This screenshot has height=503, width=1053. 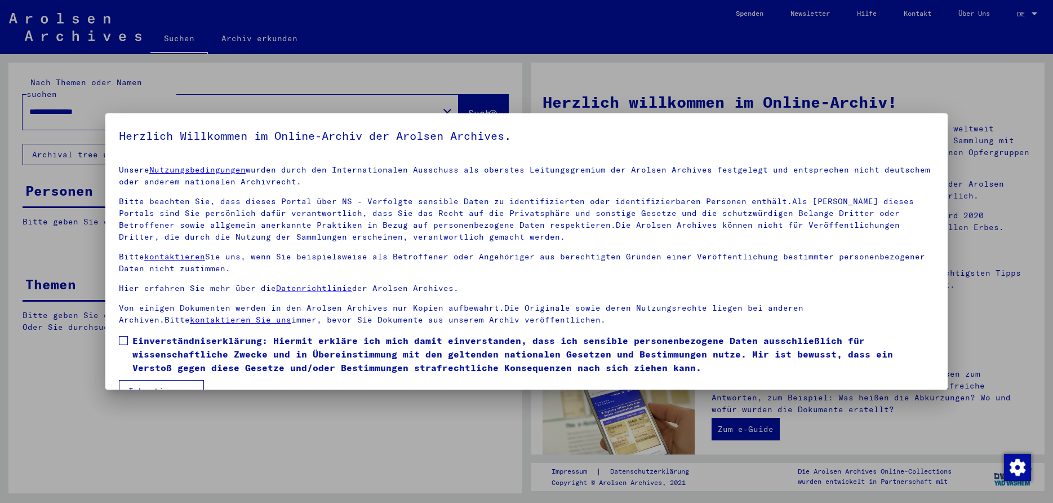 What do you see at coordinates (526, 263) in the screenshot?
I see `p: Bitte Sie uns, wenn Sie beispielsweise als Betroffener oder Angehöriger aus berechtigten Gründen ...` at bounding box center [526, 263].